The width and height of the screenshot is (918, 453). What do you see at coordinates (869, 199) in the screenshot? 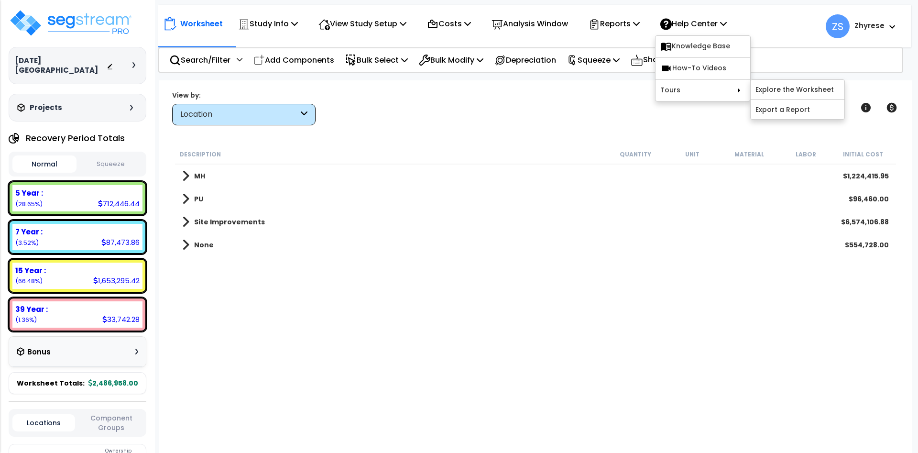
I see `div: $96,460.00` at bounding box center [869, 199].